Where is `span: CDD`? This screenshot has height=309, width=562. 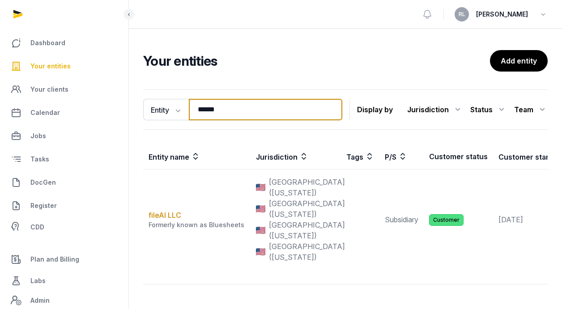
span: CDD is located at coordinates (37, 227).